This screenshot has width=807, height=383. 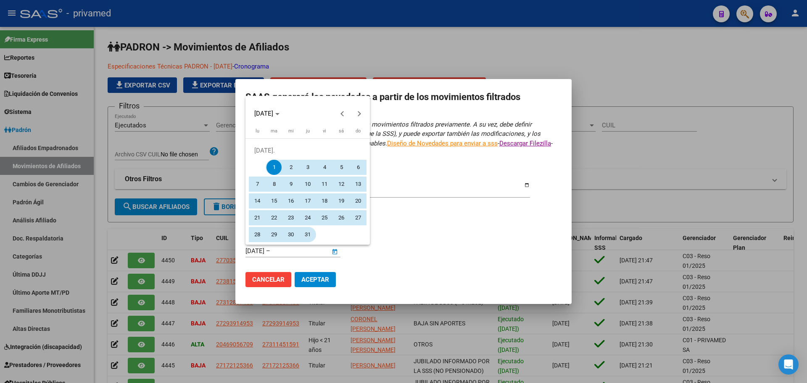 What do you see at coordinates (359, 113) in the screenshot?
I see `button: Next month` at bounding box center [359, 113].